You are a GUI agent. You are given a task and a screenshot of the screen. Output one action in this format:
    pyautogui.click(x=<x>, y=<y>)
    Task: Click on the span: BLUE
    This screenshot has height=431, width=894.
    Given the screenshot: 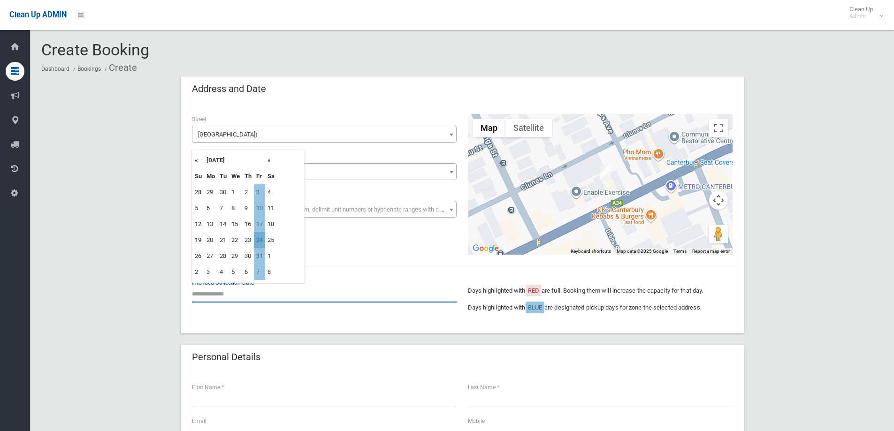 What is the action you would take?
    pyautogui.click(x=535, y=307)
    